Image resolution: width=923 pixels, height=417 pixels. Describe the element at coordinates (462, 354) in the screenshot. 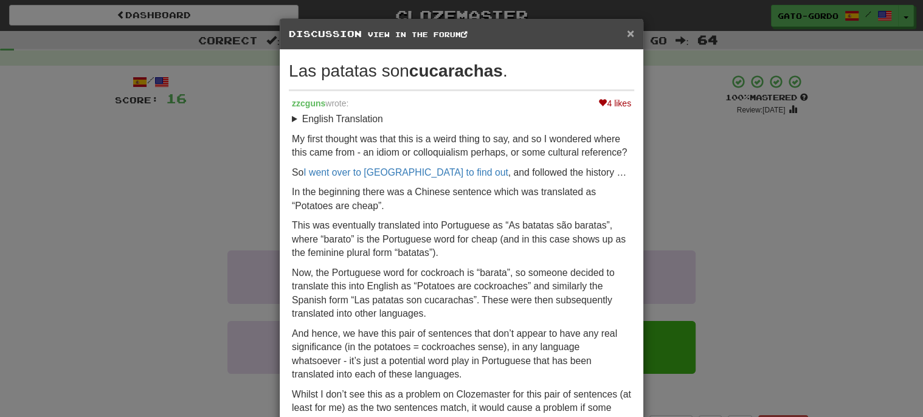

I see `p: And hence, we have this pair of sentences that don’t appear to have any real significance (in the...` at that location.